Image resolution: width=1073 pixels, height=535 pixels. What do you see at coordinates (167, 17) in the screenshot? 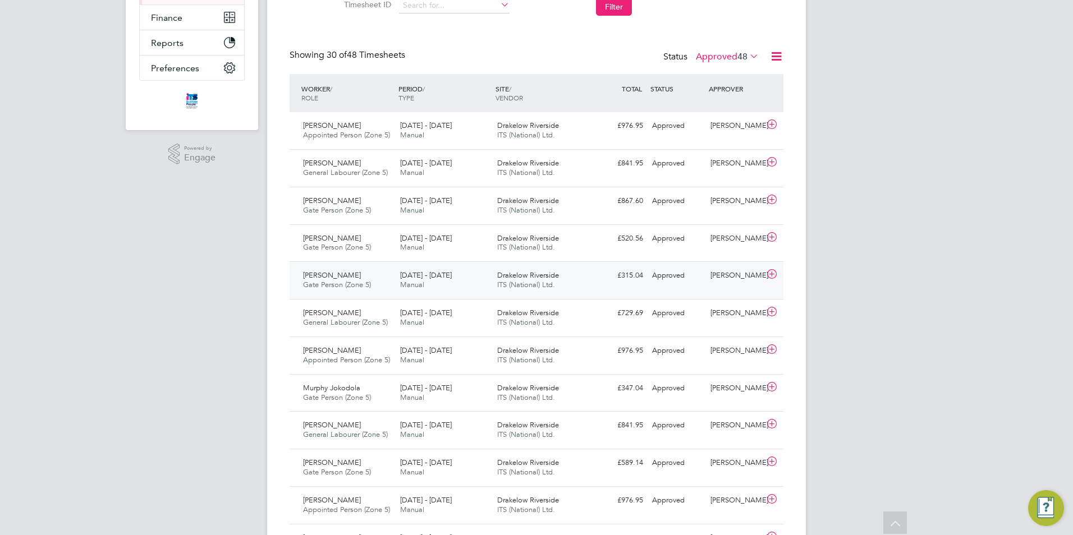
I see `span: Finance` at bounding box center [167, 17].